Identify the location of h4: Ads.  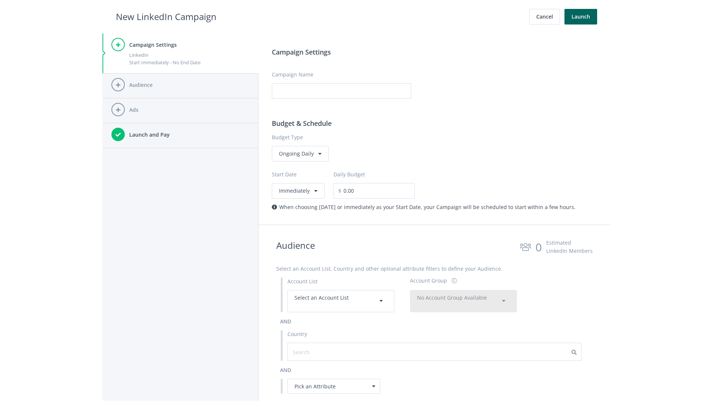
(189, 110).